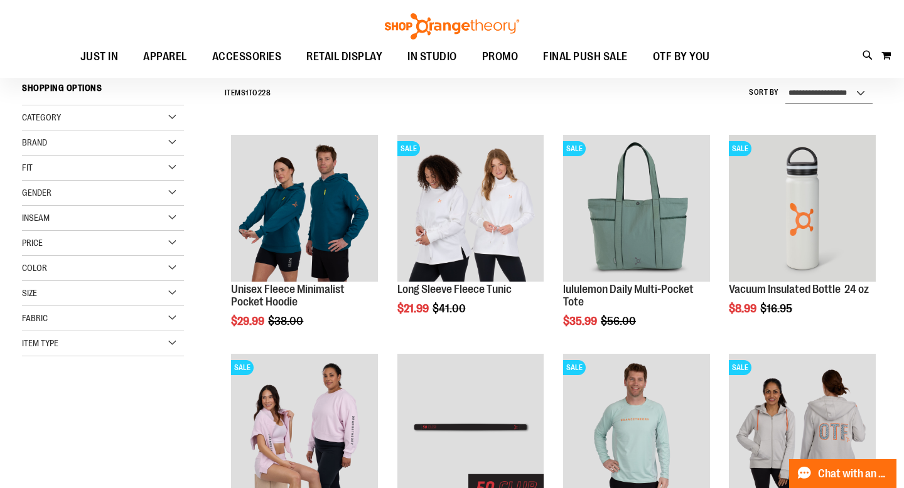 The width and height of the screenshot is (904, 488). What do you see at coordinates (247, 57) in the screenshot?
I see `a: ACCESSORIES` at bounding box center [247, 57].